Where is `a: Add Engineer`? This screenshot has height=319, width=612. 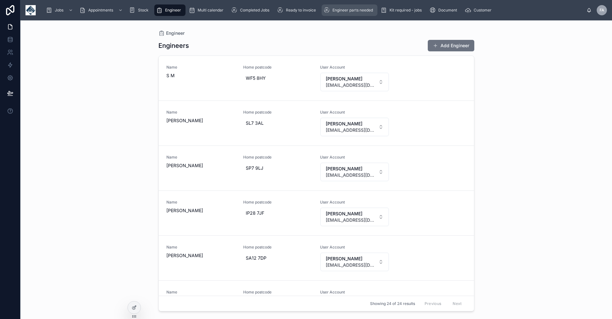 a: Add Engineer is located at coordinates (451, 46).